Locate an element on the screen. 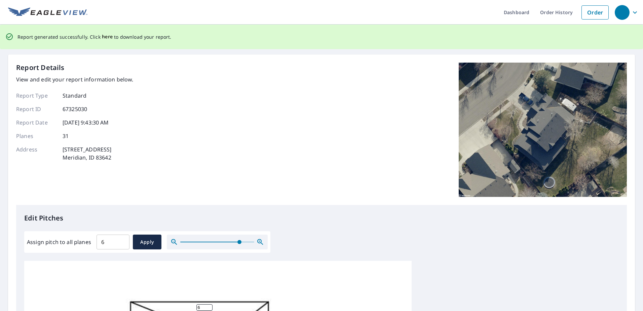  p: Report Type is located at coordinates (36, 96).